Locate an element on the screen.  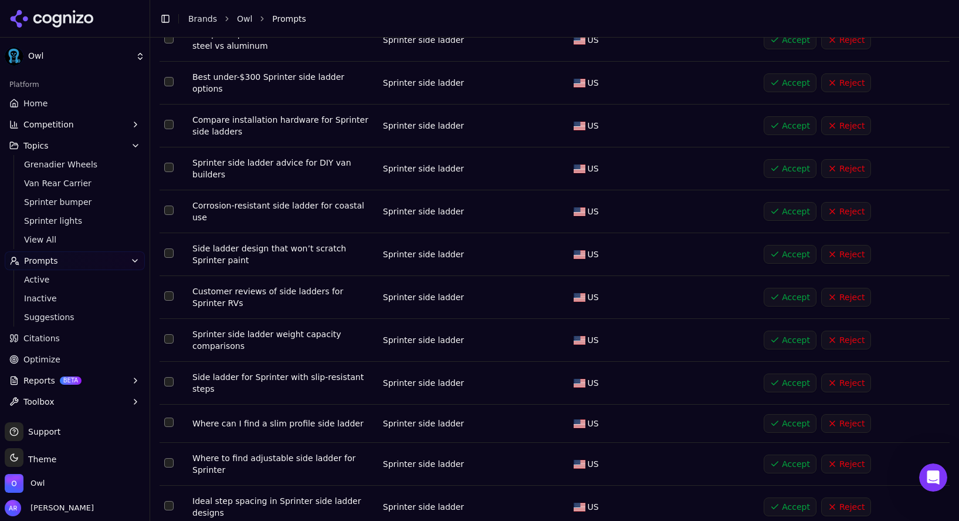
span: Active is located at coordinates (75, 279).